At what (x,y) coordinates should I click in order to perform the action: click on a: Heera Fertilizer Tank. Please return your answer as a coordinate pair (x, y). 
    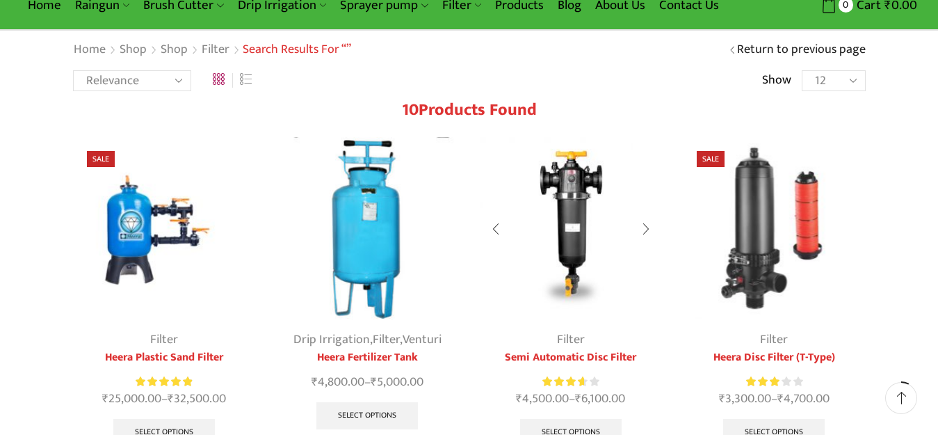
    Looking at the image, I should click on (367, 357).